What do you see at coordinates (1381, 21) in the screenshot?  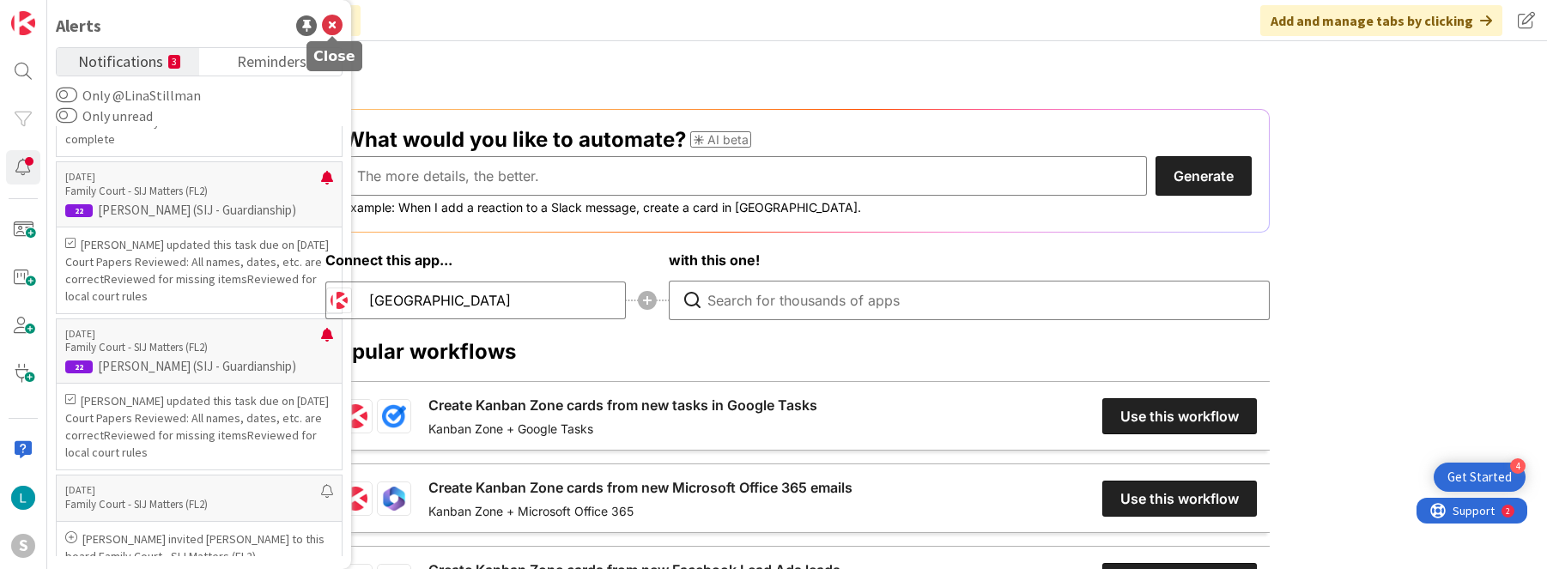 I see `div: Add and manage tabs by clicking` at bounding box center [1381, 21].